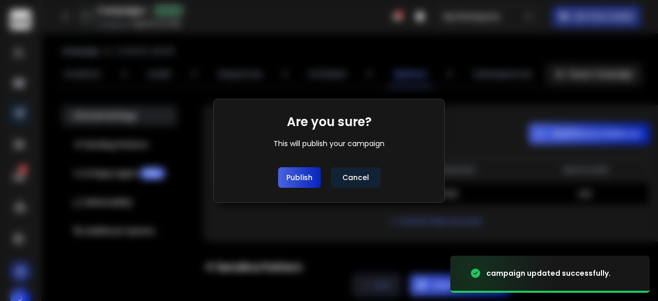 The width and height of the screenshot is (658, 301). Describe the element at coordinates (299, 177) in the screenshot. I see `button: Publish` at that location.